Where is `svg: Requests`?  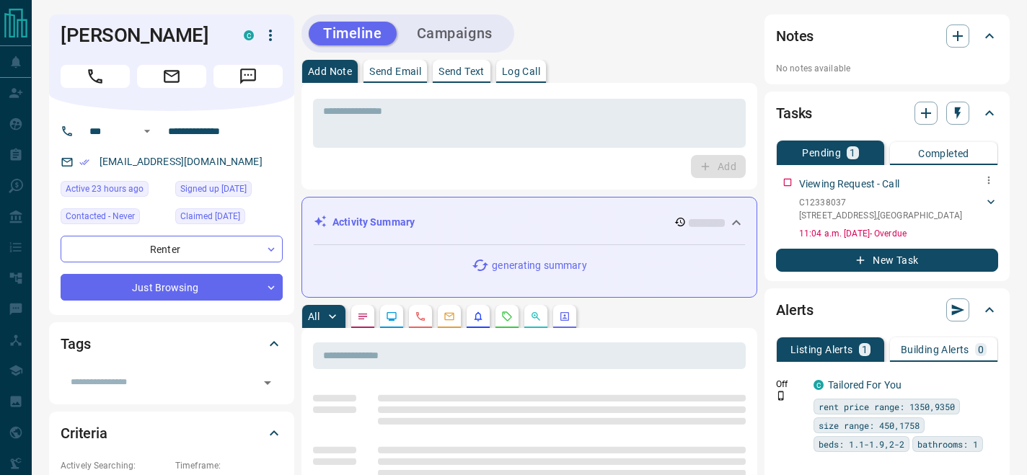
svg: Requests is located at coordinates (507, 317).